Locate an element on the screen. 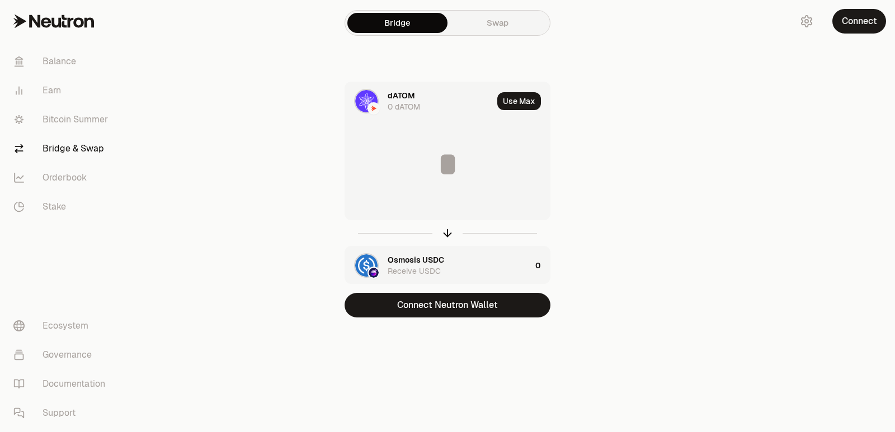  button: Connect is located at coordinates (859, 21).